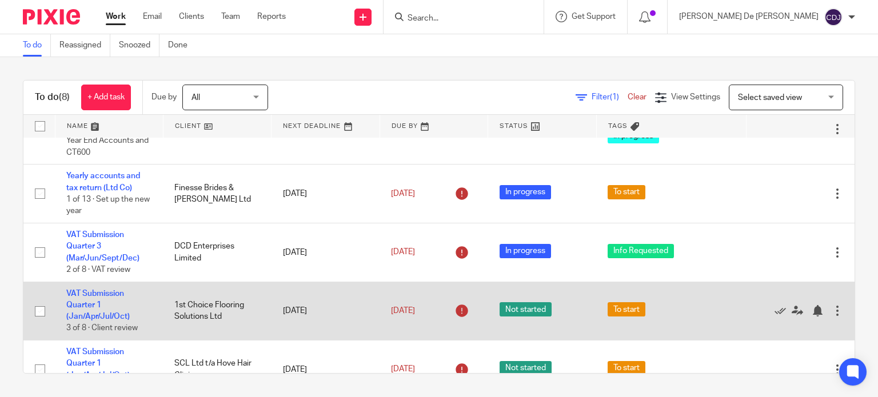 Image resolution: width=878 pixels, height=397 pixels. What do you see at coordinates (182, 45) in the screenshot?
I see `a: Done` at bounding box center [182, 45].